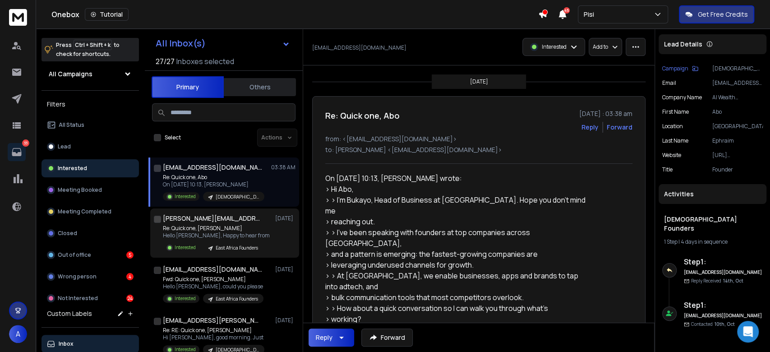 Image resolution: width=770 pixels, height=352 pixels. I want to click on button: Others, so click(260, 87).